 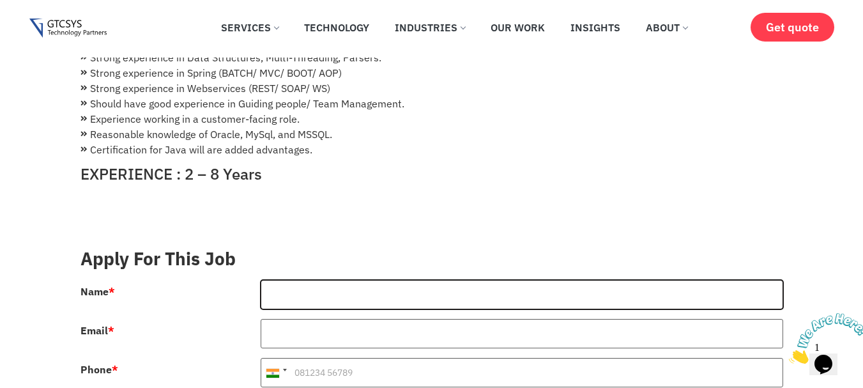 What do you see at coordinates (97, 330) in the screenshot?
I see `label: Email` at bounding box center [97, 330].